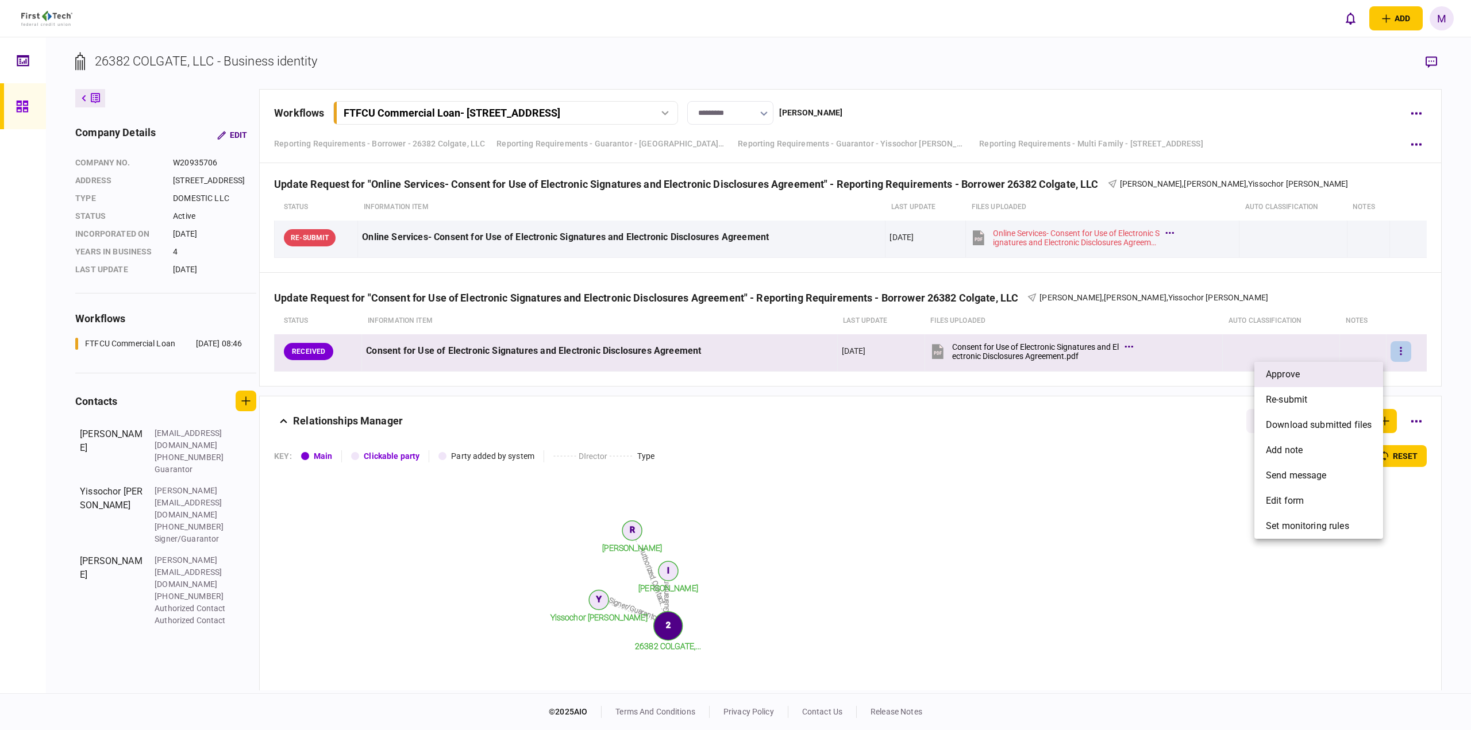 Image resolution: width=1471 pixels, height=730 pixels. Describe the element at coordinates (1307, 526) in the screenshot. I see `span: set monitoring rules` at that location.